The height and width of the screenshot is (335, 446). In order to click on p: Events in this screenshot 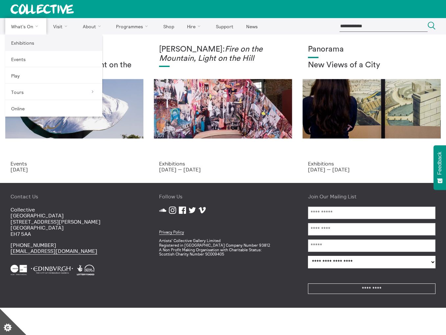, I will do `click(74, 164)`.